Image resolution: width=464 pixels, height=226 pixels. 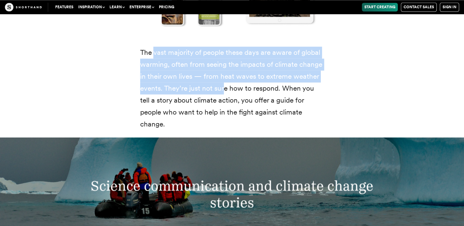 What do you see at coordinates (23, 7) in the screenshot?
I see `img: The Craft` at bounding box center [23, 7].